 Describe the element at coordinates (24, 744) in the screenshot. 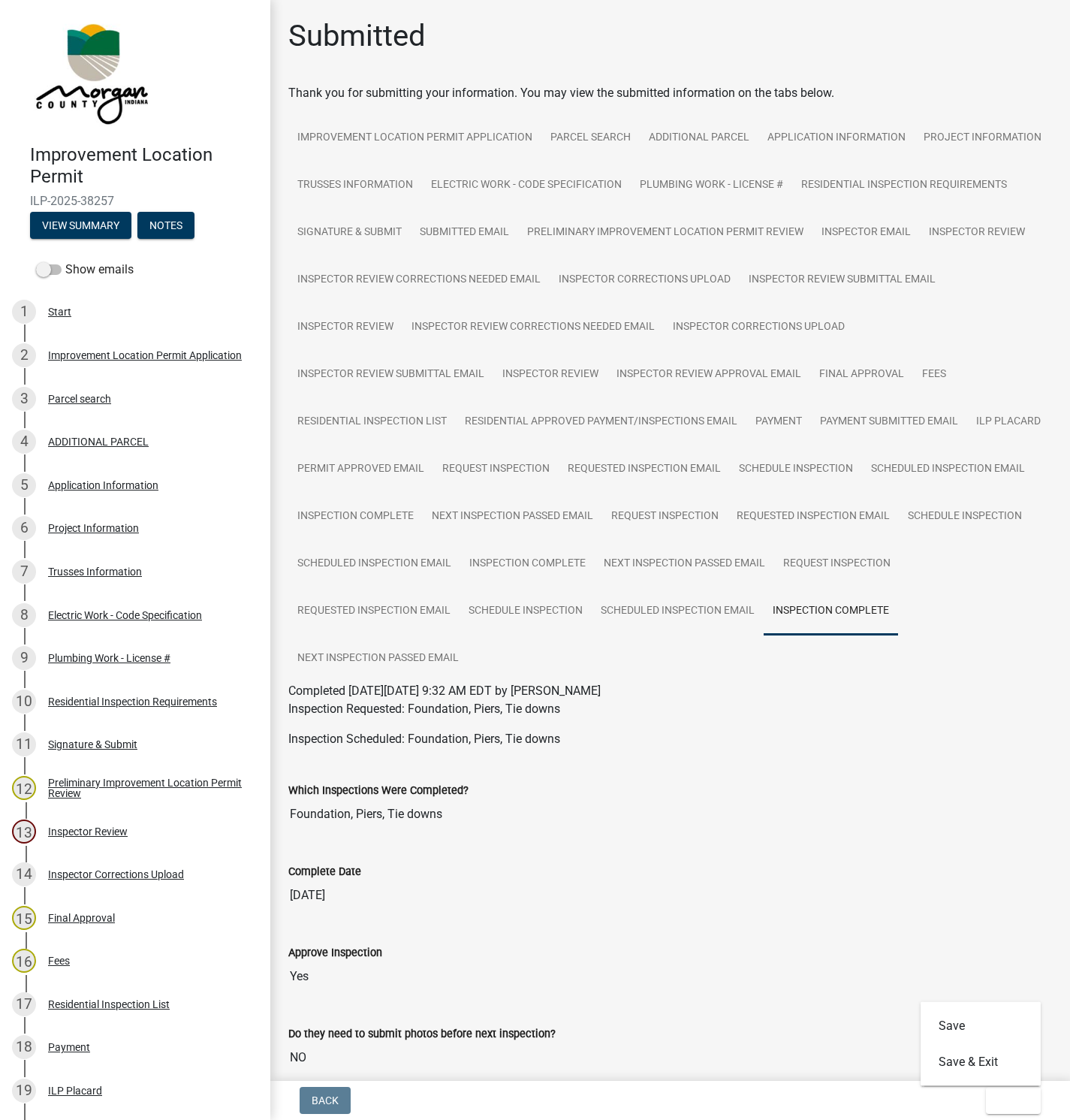

I see `div: 11` at that location.